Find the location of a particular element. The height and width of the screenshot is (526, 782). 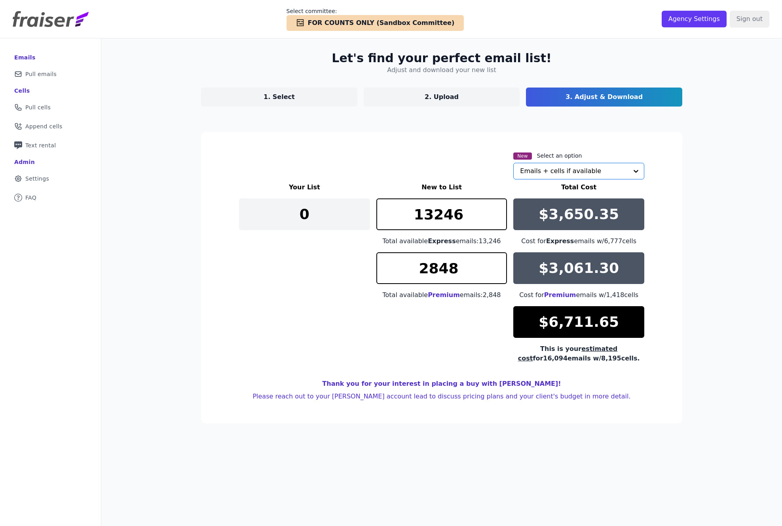

p: $3,650.35 is located at coordinates (579, 214).